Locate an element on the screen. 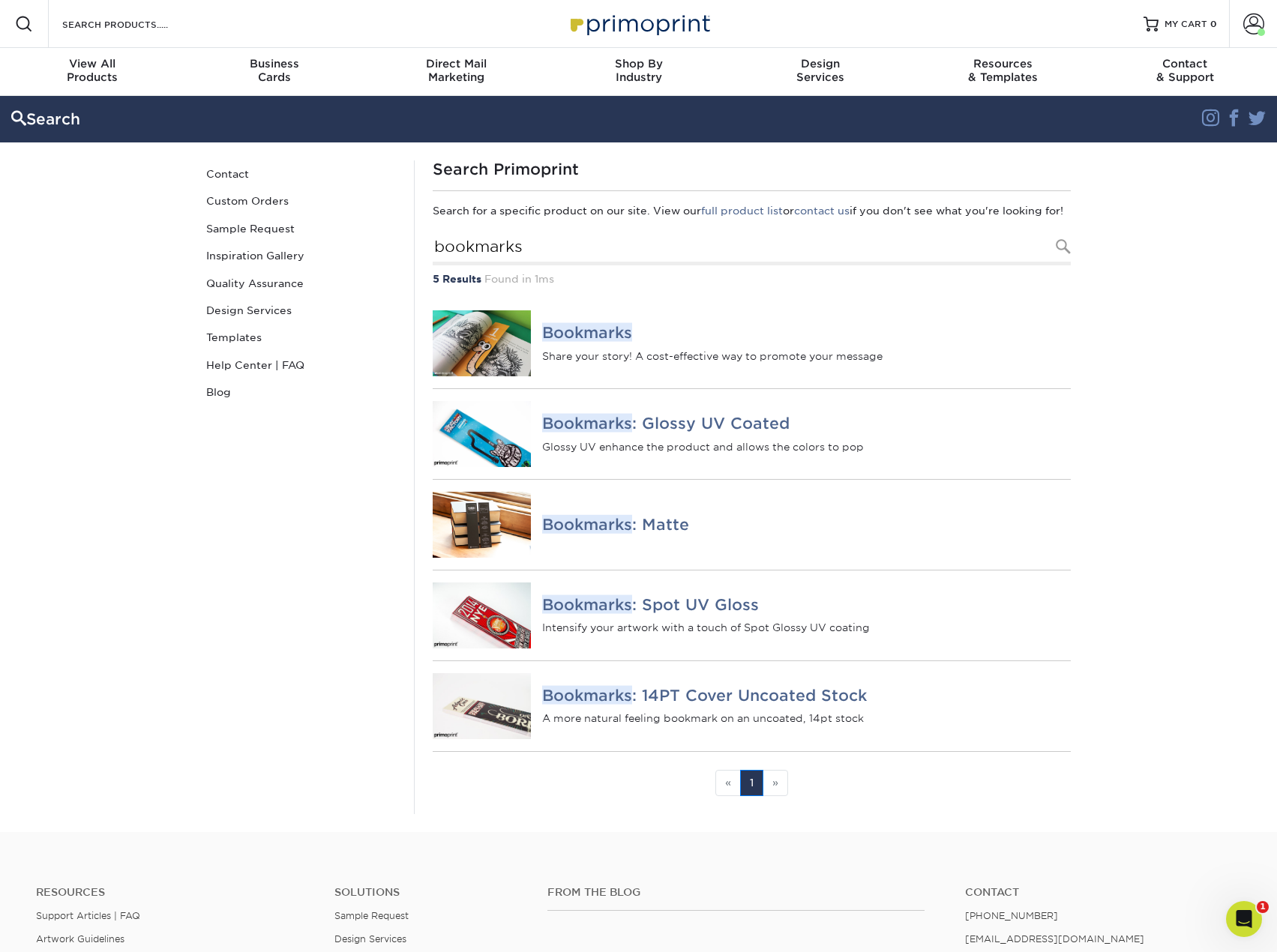 Image resolution: width=1277 pixels, height=952 pixels. span: View All is located at coordinates (92, 64).